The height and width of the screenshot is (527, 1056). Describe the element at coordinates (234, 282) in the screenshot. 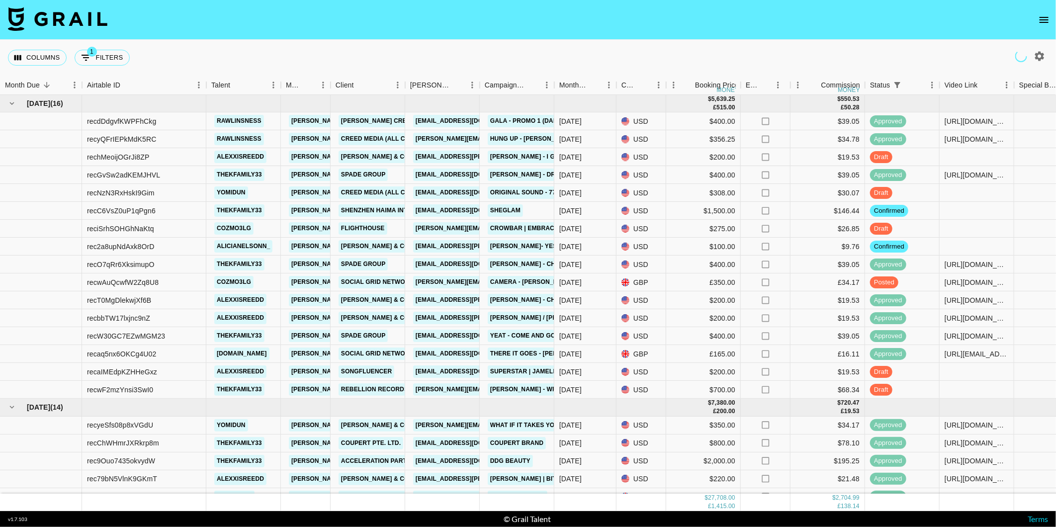

I see `a: cozmo3lg` at that location.